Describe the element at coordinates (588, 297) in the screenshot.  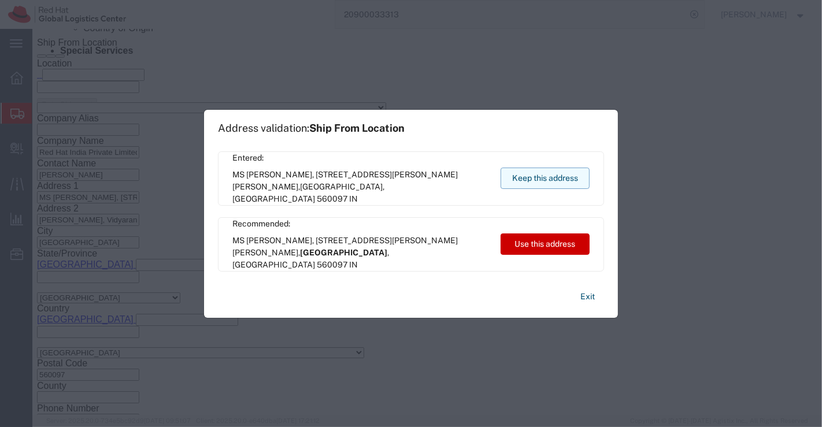
I see `button: Exit` at that location.